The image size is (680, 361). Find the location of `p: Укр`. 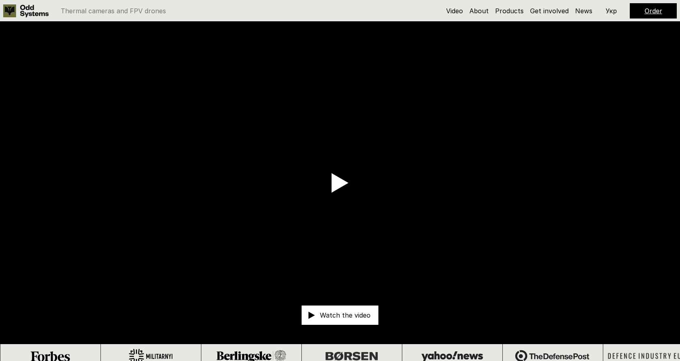

p: Укр is located at coordinates (611, 11).